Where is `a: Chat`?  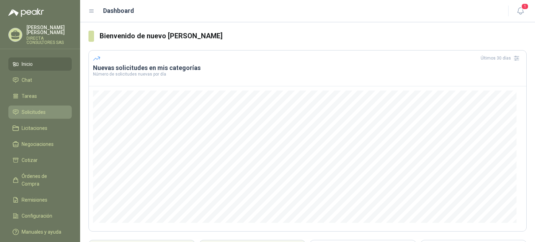
a: Chat is located at coordinates (40, 80).